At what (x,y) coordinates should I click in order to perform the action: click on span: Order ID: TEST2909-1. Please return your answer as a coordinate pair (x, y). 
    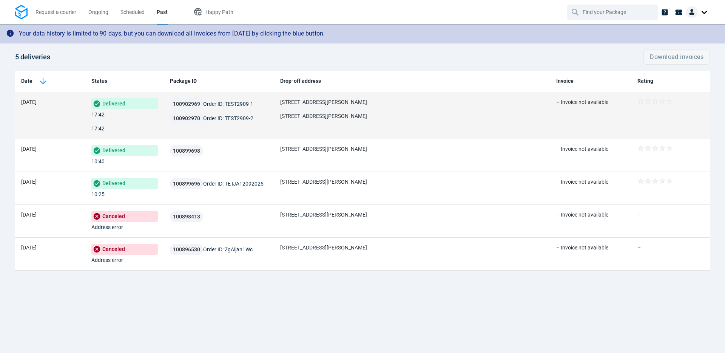
    Looking at the image, I should click on (228, 104).